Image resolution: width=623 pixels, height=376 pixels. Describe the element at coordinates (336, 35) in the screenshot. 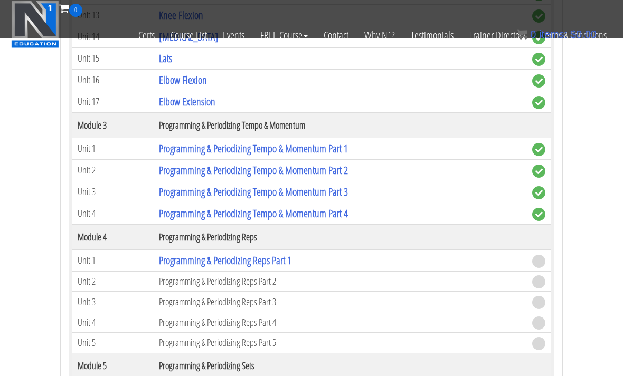

I see `a: Contact` at that location.